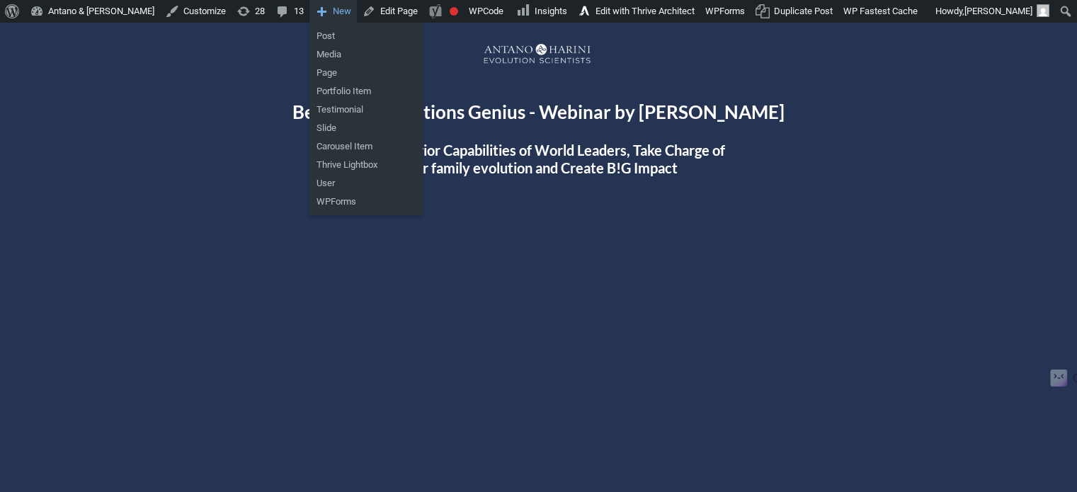 The height and width of the screenshot is (492, 1077). Describe the element at coordinates (366, 110) in the screenshot. I see `a: Testimonial` at that location.